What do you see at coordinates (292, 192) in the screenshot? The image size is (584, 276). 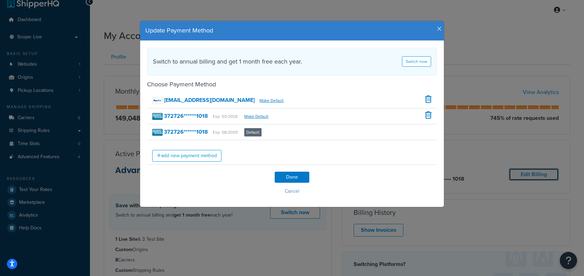 I see `button: Cancel` at bounding box center [292, 192].